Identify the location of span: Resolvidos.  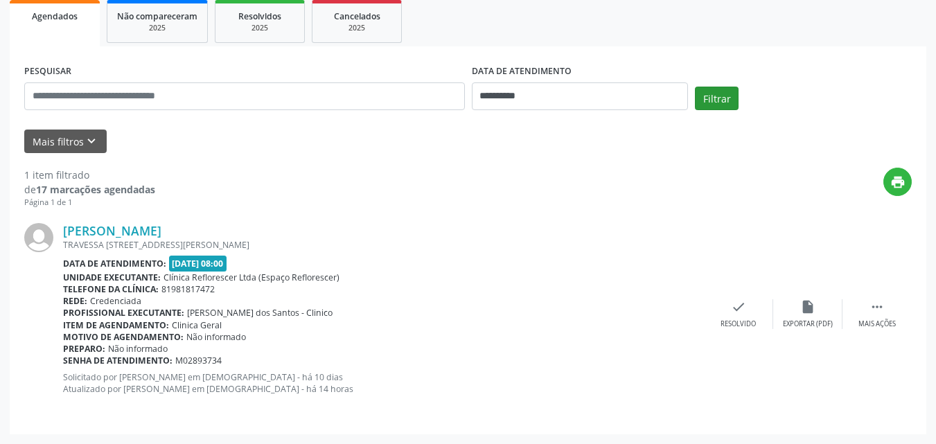
(260, 16).